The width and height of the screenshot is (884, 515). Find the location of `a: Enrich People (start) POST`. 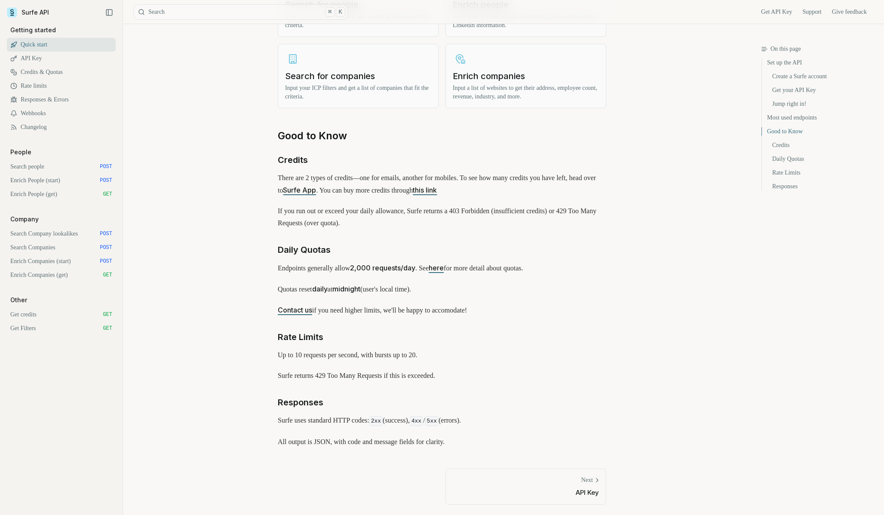

a: Enrich People (start) POST is located at coordinates (61, 181).